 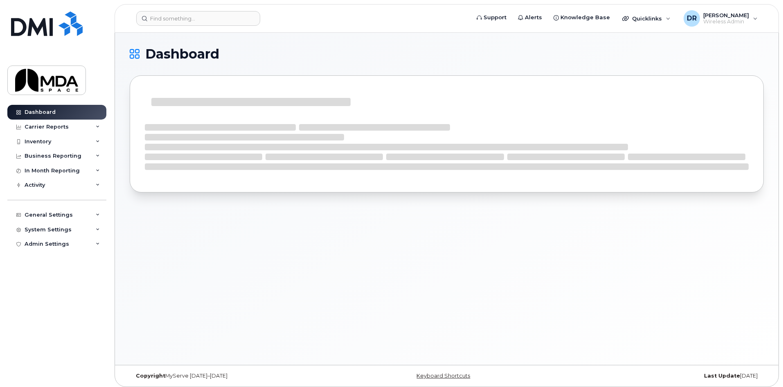 I want to click on a: Keyboard Shortcuts, so click(x=443, y=375).